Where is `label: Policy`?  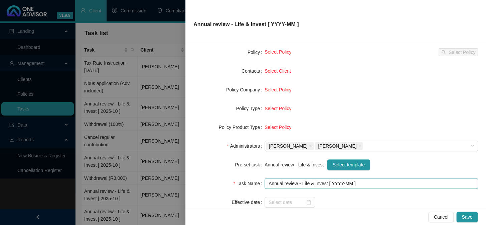
label: Policy is located at coordinates (256, 52).